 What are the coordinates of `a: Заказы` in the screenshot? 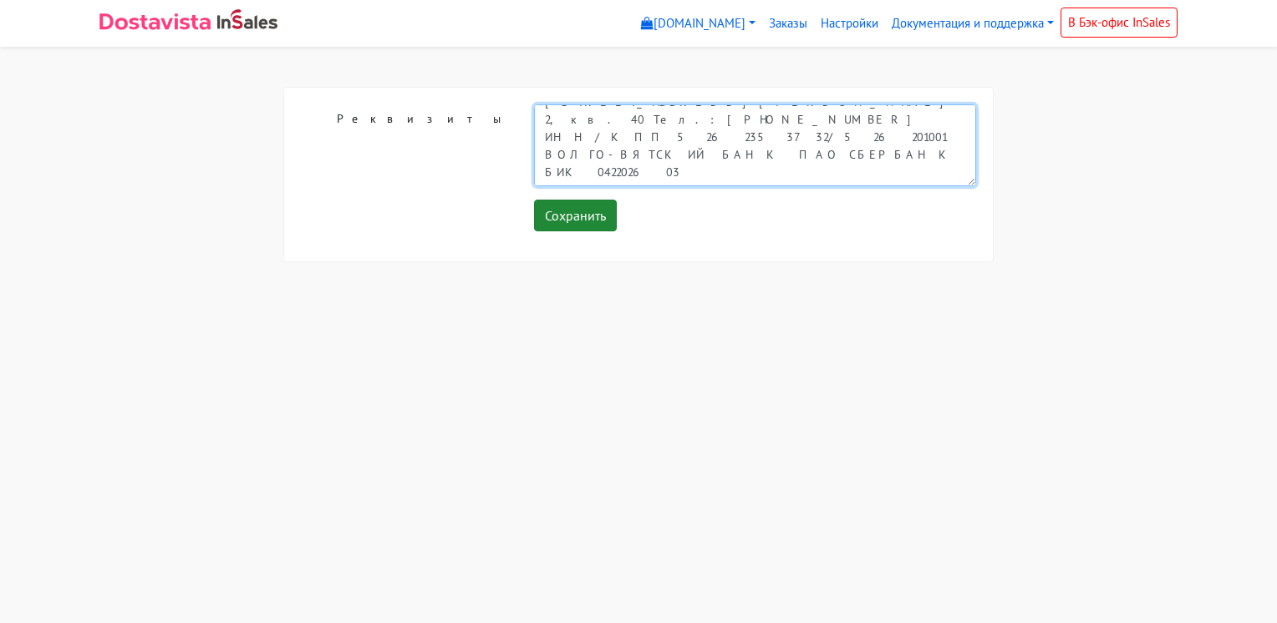 It's located at (788, 23).